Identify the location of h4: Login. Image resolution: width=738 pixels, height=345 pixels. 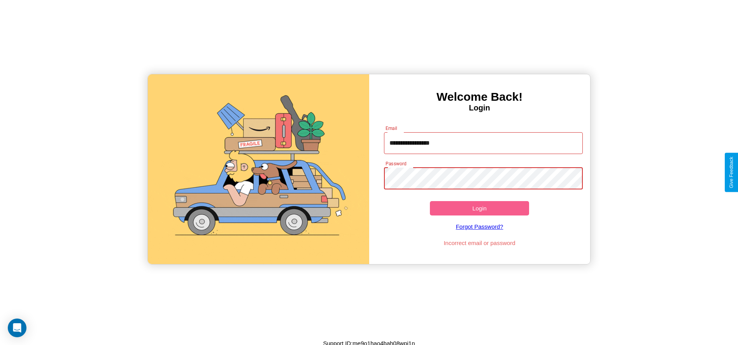
(479, 108).